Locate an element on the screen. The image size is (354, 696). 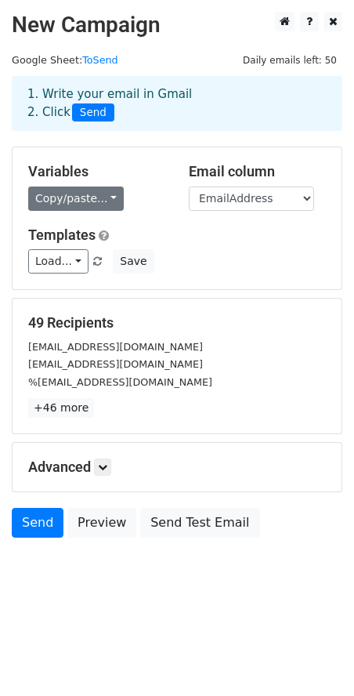
h5: Email column is located at coordinates (257, 172).